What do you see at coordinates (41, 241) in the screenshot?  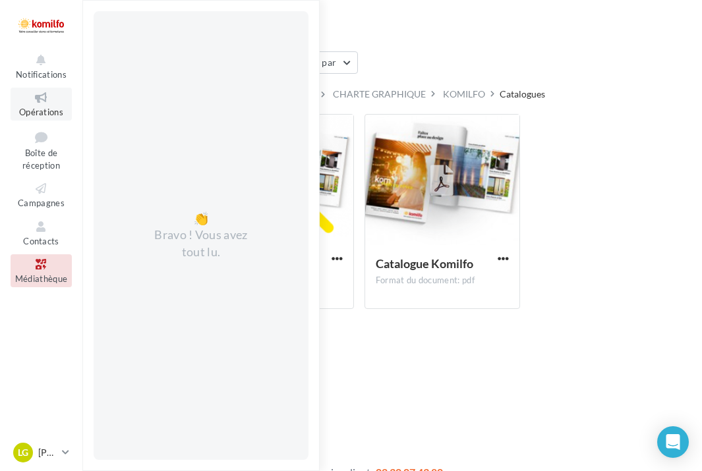 I see `span: Contacts` at bounding box center [41, 241].